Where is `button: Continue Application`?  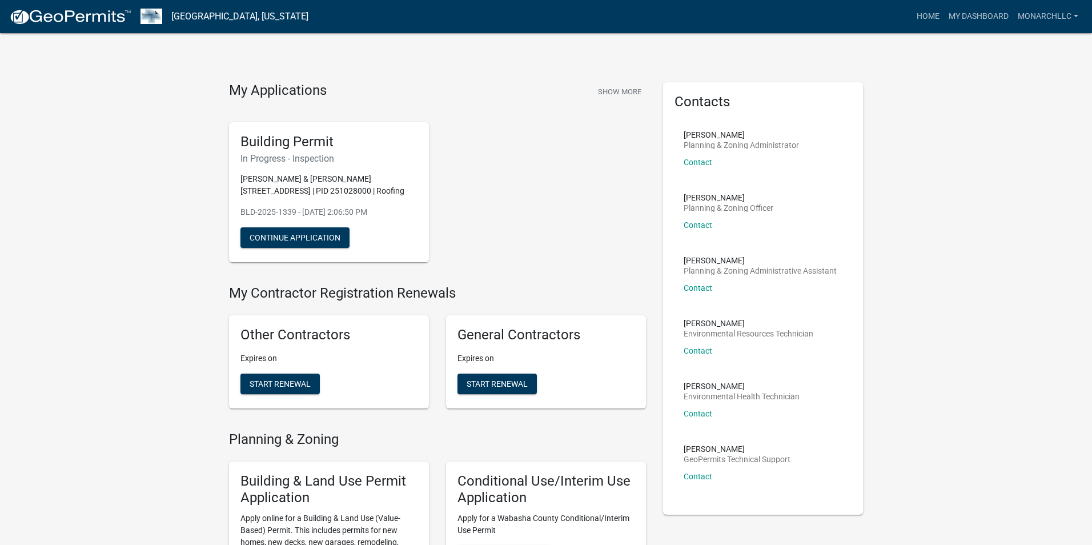
button: Continue Application is located at coordinates (295, 238).